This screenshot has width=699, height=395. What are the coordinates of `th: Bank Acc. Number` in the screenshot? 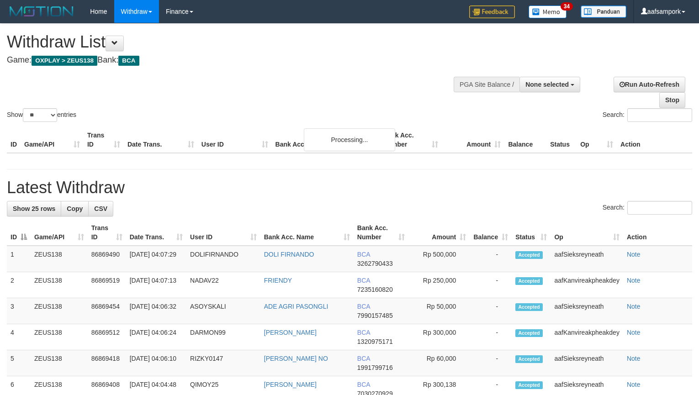 It's located at (410, 140).